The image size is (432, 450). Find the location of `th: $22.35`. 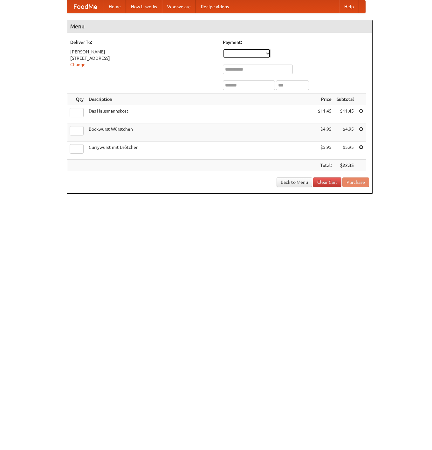

th: $22.35 is located at coordinates (345, 165).